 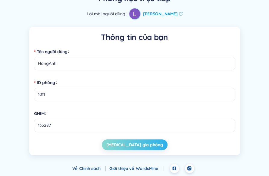 What do you see at coordinates (75, 169) in the screenshot?
I see `font: Về` at bounding box center [75, 169].